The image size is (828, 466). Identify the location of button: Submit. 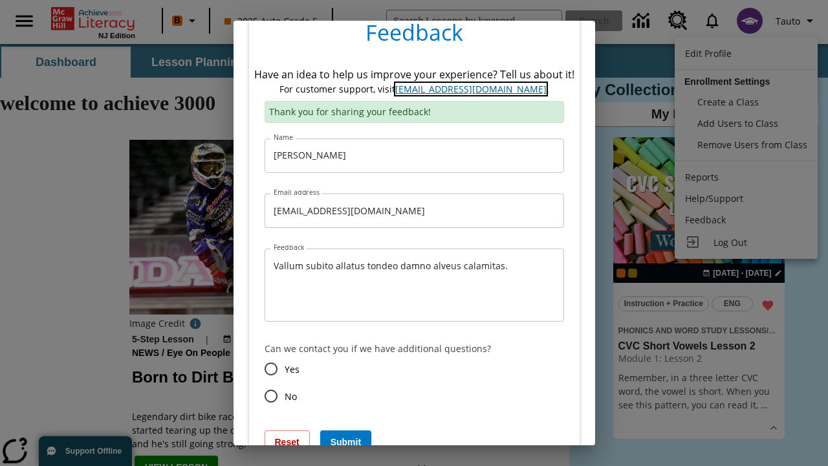
(345, 442).